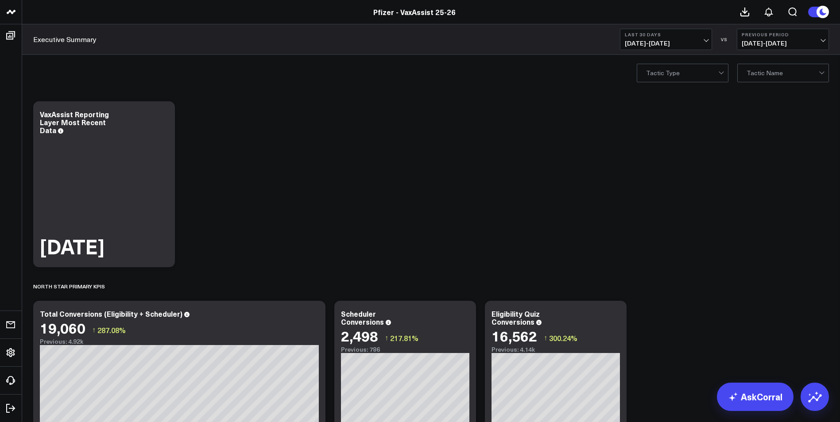  I want to click on div: Total Conversions (Eligibility + Scheduler), so click(111, 314).